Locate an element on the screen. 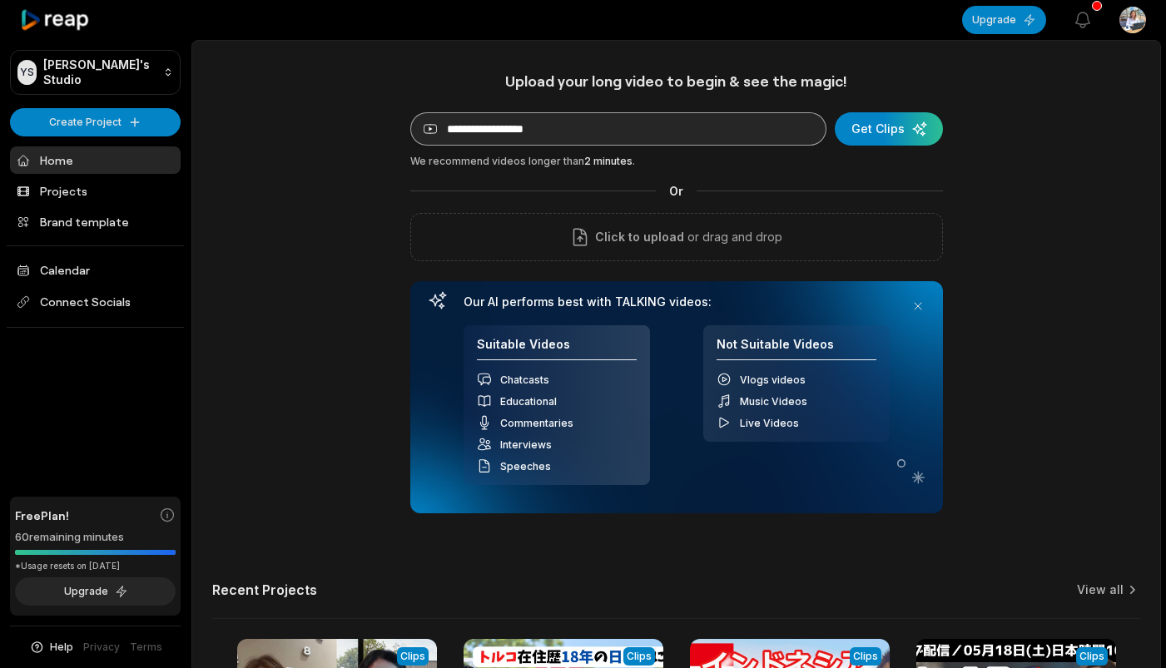  h4: Suitable Videos is located at coordinates (557, 349).